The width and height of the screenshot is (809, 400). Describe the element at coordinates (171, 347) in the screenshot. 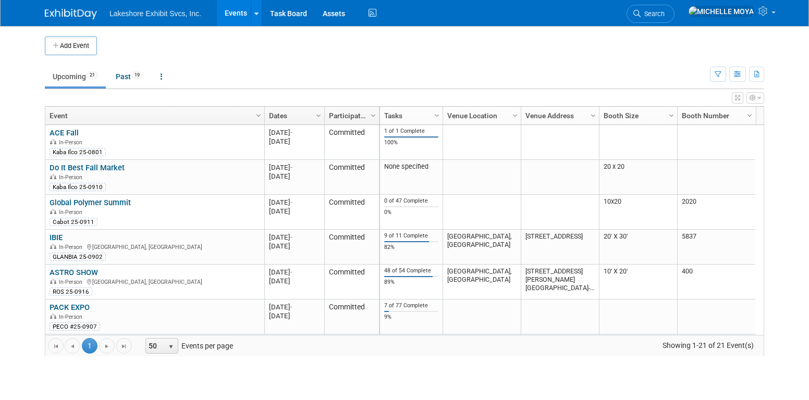

I see `span: select` at that location.